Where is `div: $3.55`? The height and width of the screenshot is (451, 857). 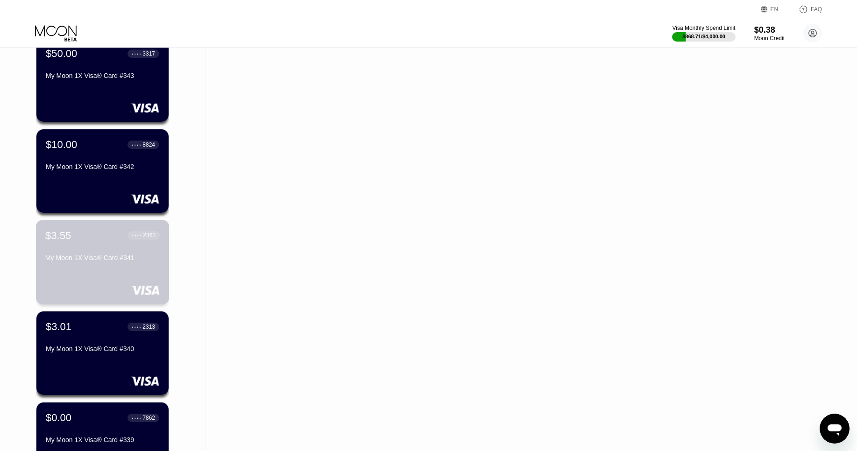 div: $3.55 is located at coordinates (58, 236).